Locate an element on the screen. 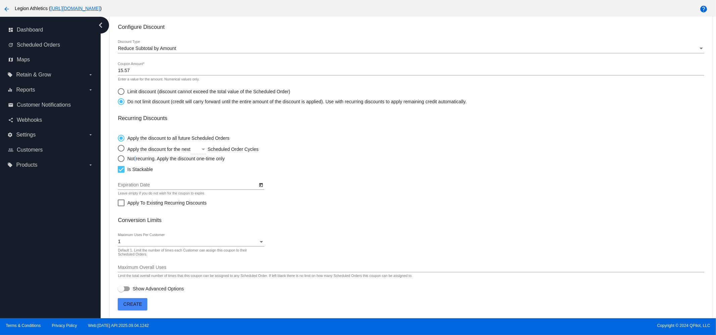 The height and width of the screenshot is (335, 716). i: people_outline is located at coordinates (11, 150).